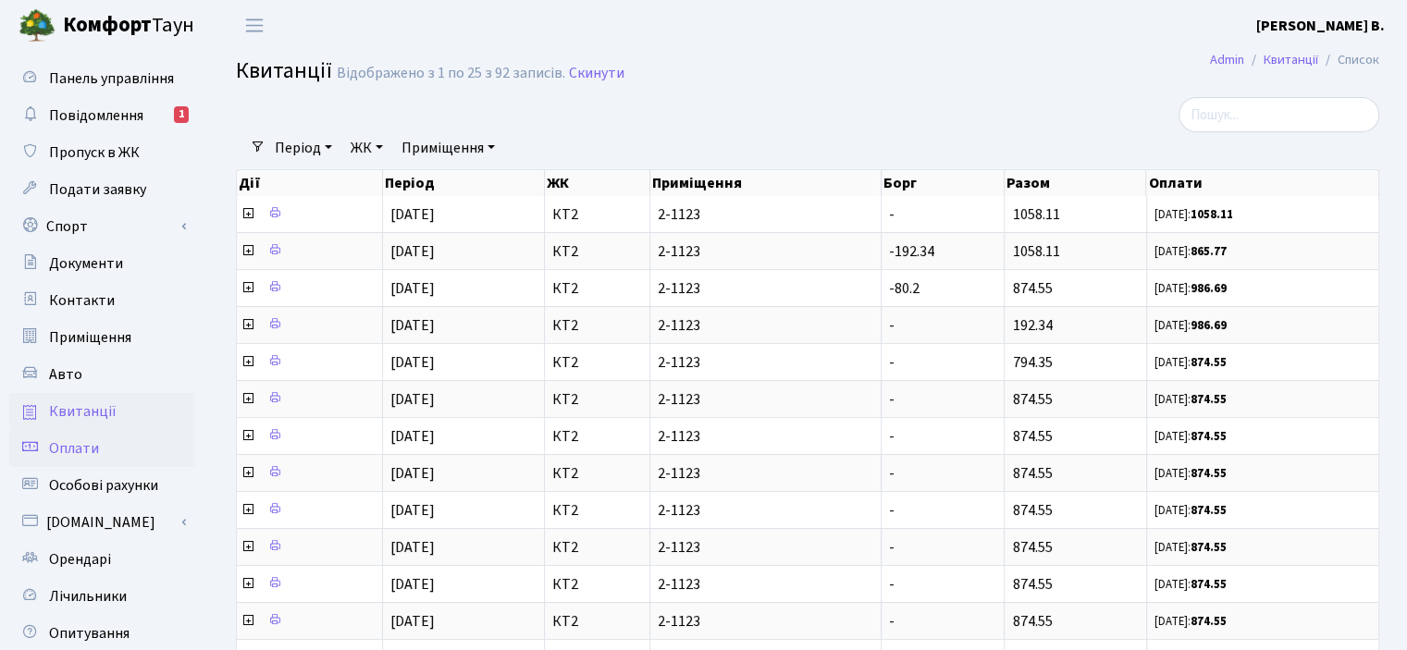  I want to click on a: Оплати, so click(102, 449).